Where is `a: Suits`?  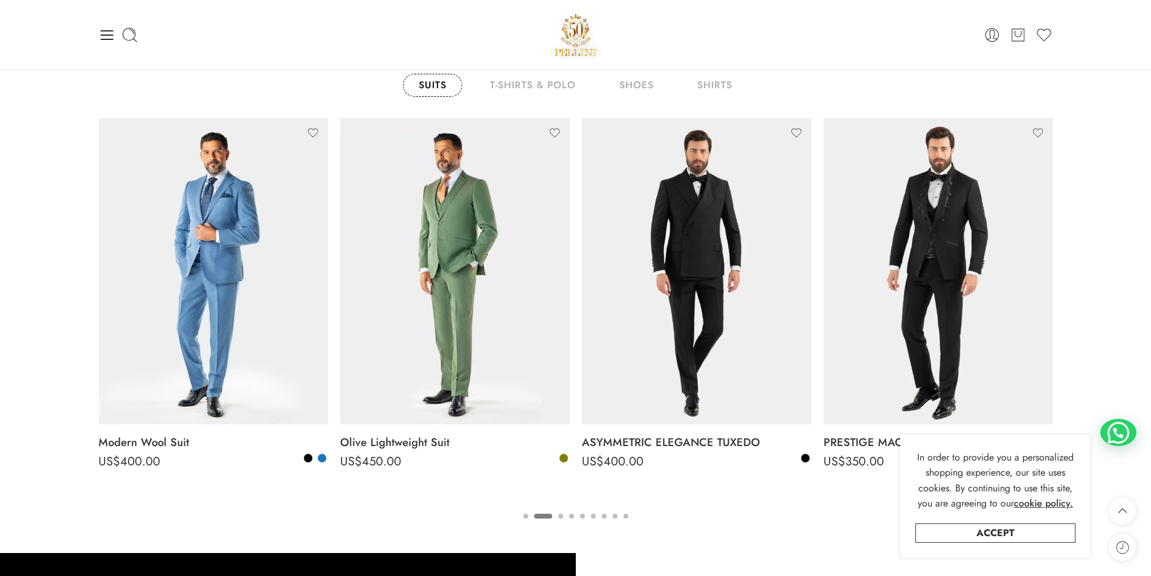
a: Suits is located at coordinates (433, 85).